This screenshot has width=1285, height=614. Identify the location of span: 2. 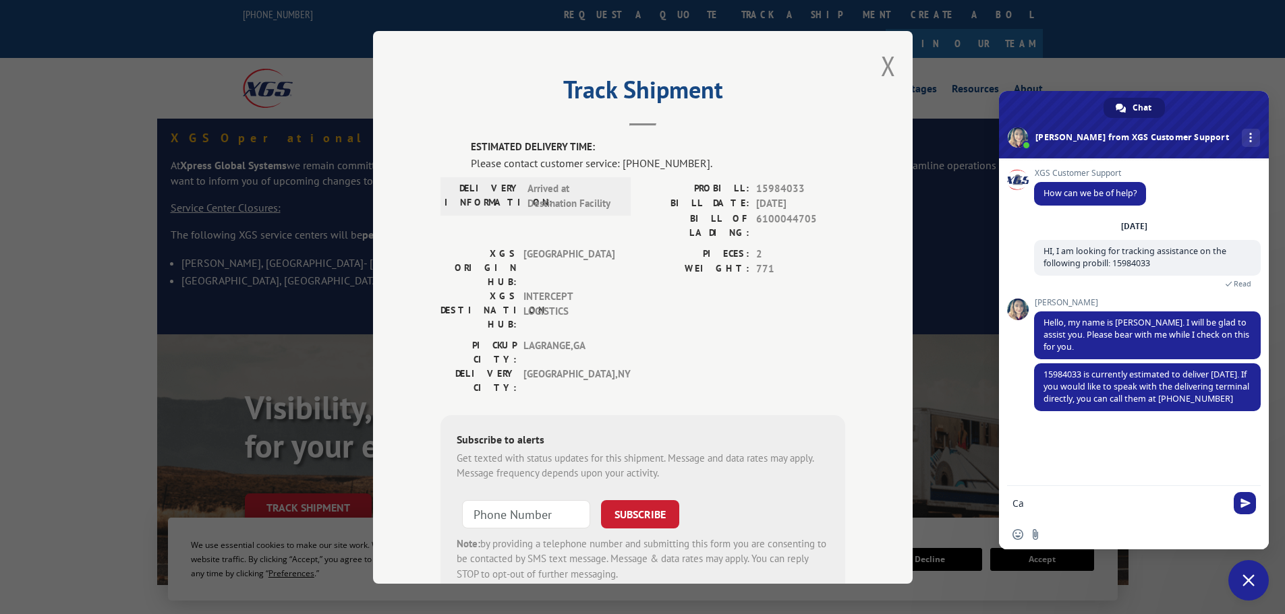
(800, 254).